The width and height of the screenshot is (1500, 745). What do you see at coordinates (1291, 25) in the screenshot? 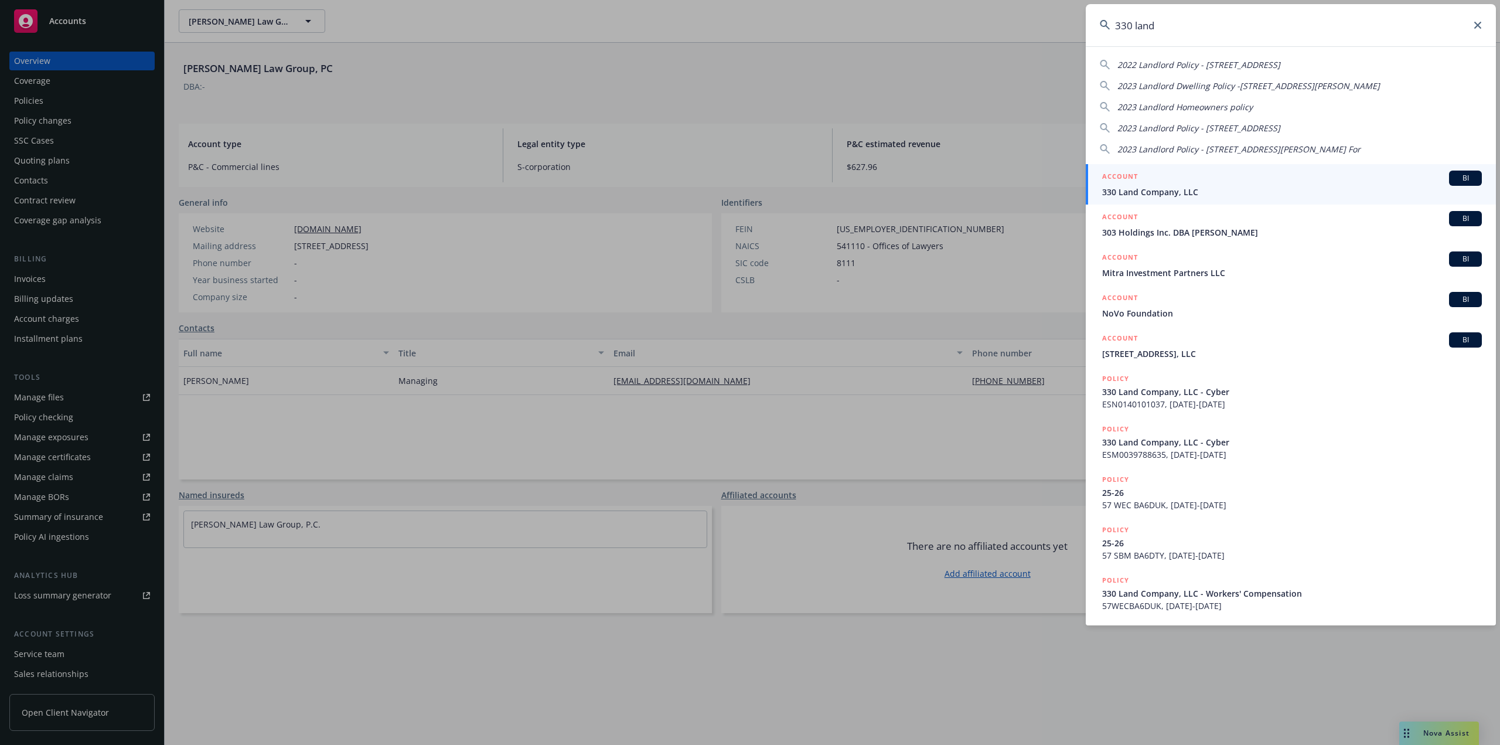
I see `input: Search...` at bounding box center [1291, 25].